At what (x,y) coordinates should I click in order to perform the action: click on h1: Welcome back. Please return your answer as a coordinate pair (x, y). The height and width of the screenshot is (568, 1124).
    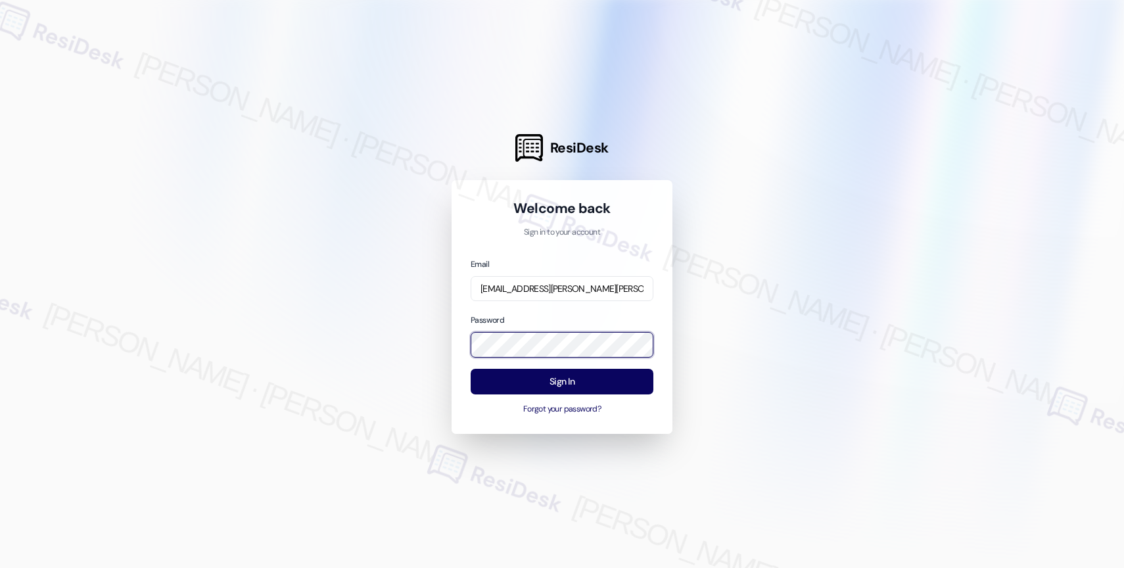
    Looking at the image, I should click on (562, 208).